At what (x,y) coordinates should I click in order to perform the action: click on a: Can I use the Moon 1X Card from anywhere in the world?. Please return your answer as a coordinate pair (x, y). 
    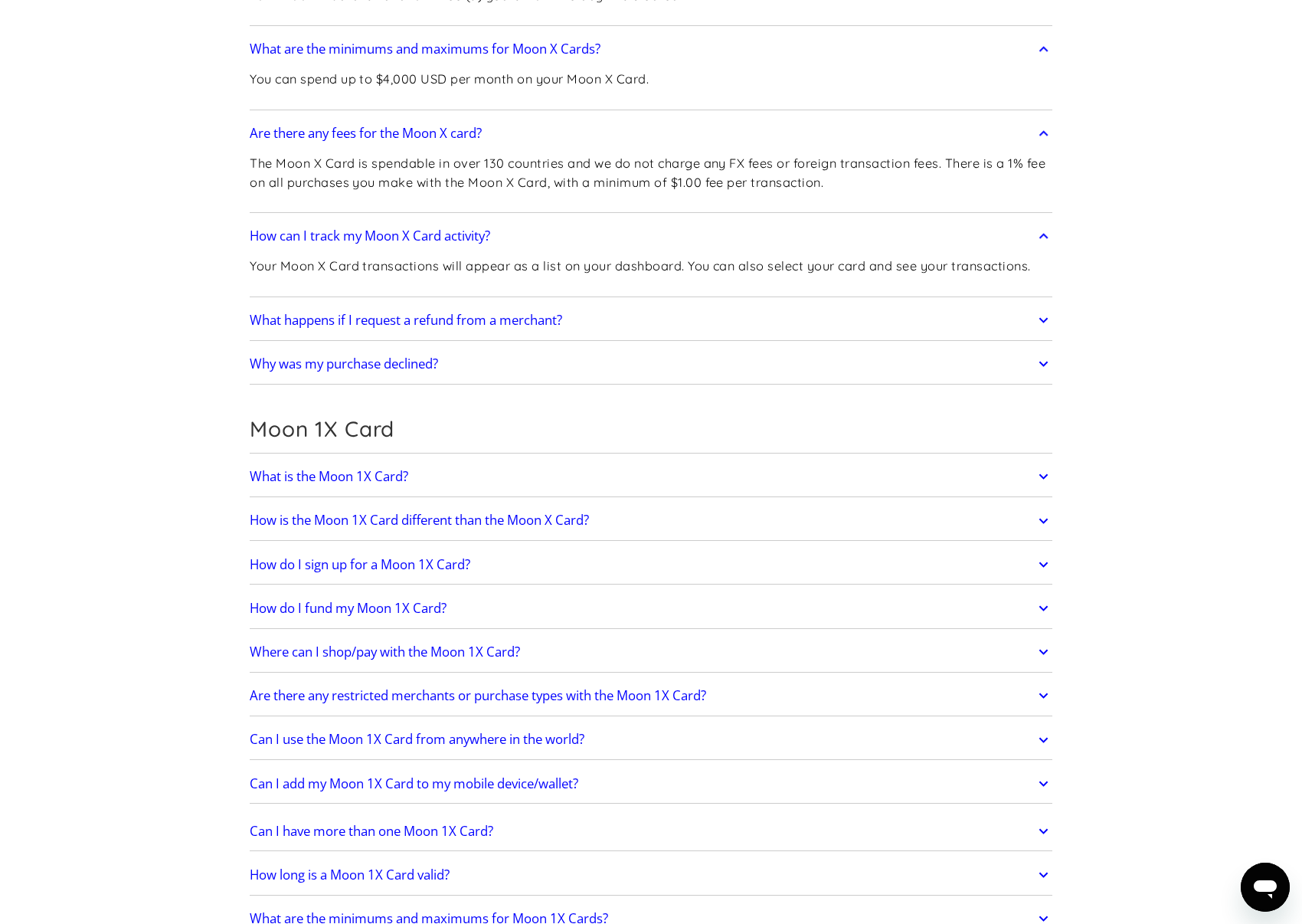
    Looking at the image, I should click on (651, 740).